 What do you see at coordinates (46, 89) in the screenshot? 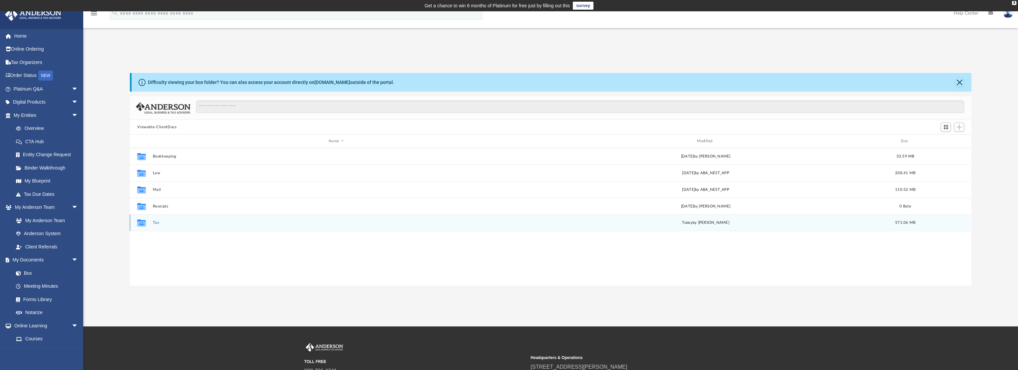
I see `a: Platinum Q&Aarrow_drop_down` at bounding box center [46, 89].